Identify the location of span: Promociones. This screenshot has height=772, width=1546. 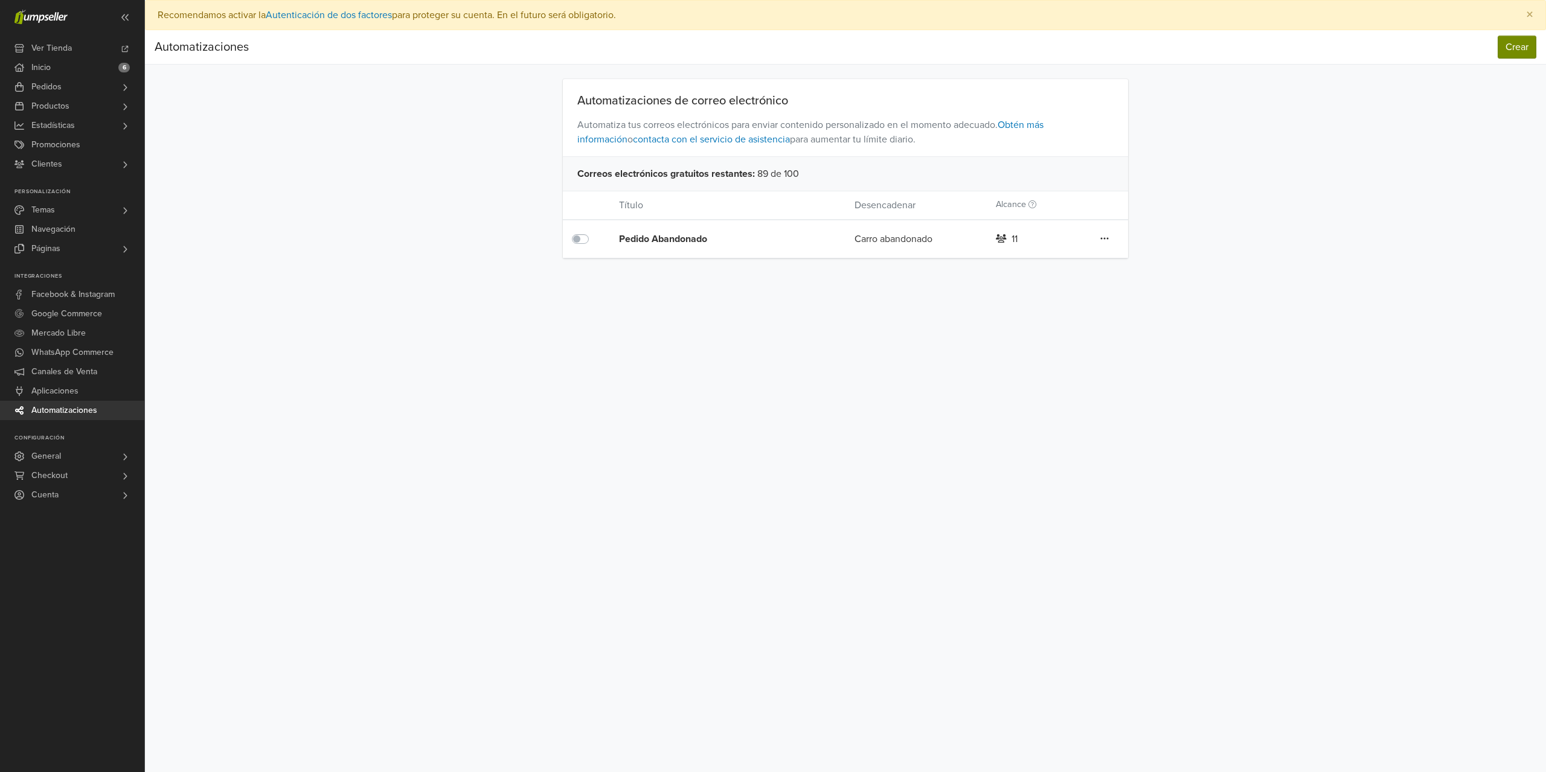
(56, 145).